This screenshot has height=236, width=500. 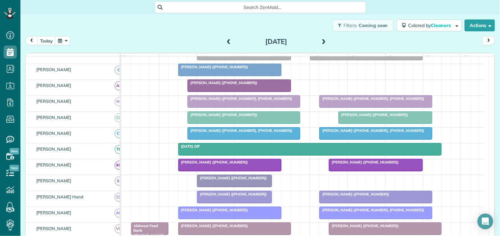 What do you see at coordinates (119, 134) in the screenshot?
I see `span: CT` at bounding box center [119, 134].